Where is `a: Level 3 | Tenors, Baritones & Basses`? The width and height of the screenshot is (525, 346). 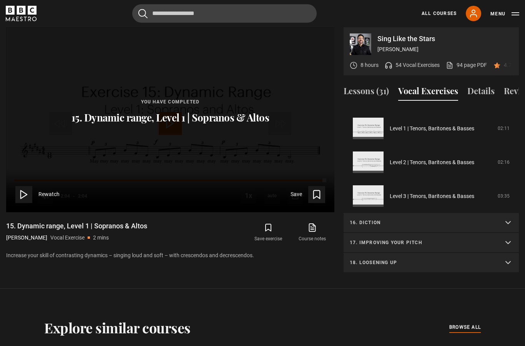 a: Level 3 | Tenors, Baritones & Basses is located at coordinates (432, 196).